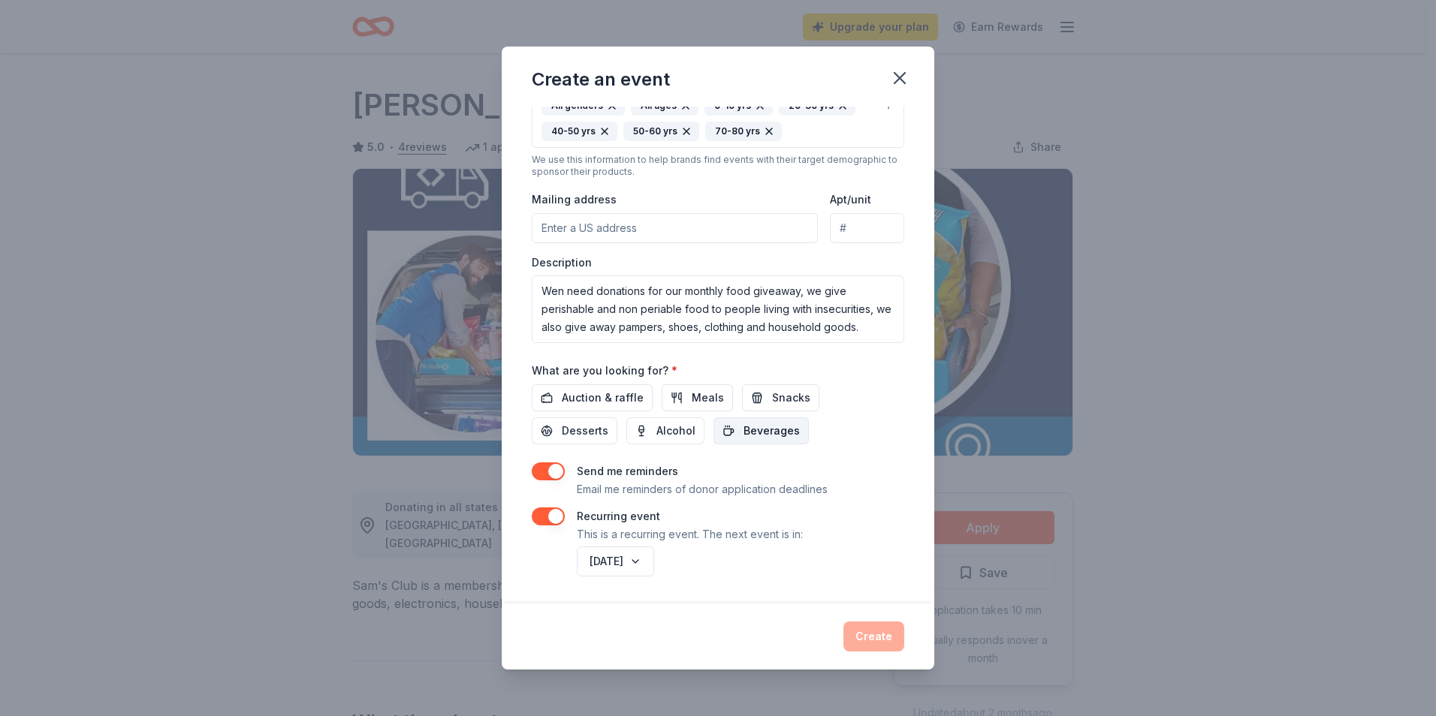 The width and height of the screenshot is (1436, 716). I want to click on p: Email me reminders of donor application deadlines, so click(702, 490).